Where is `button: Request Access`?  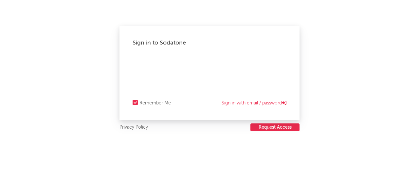 button: Request Access is located at coordinates (275, 127).